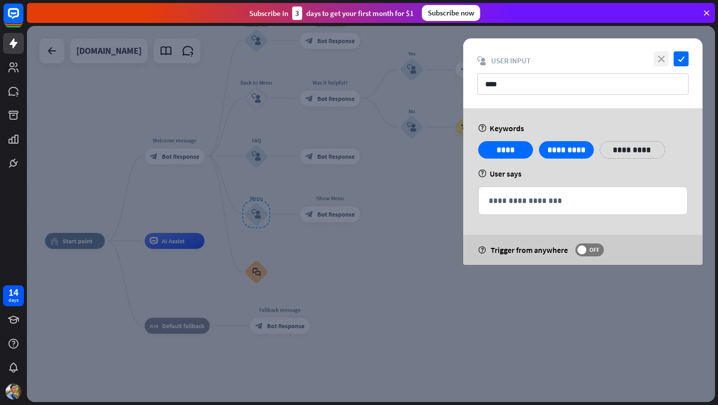 The height and width of the screenshot is (405, 718). Describe the element at coordinates (482, 61) in the screenshot. I see `i: block_user_input` at that location.